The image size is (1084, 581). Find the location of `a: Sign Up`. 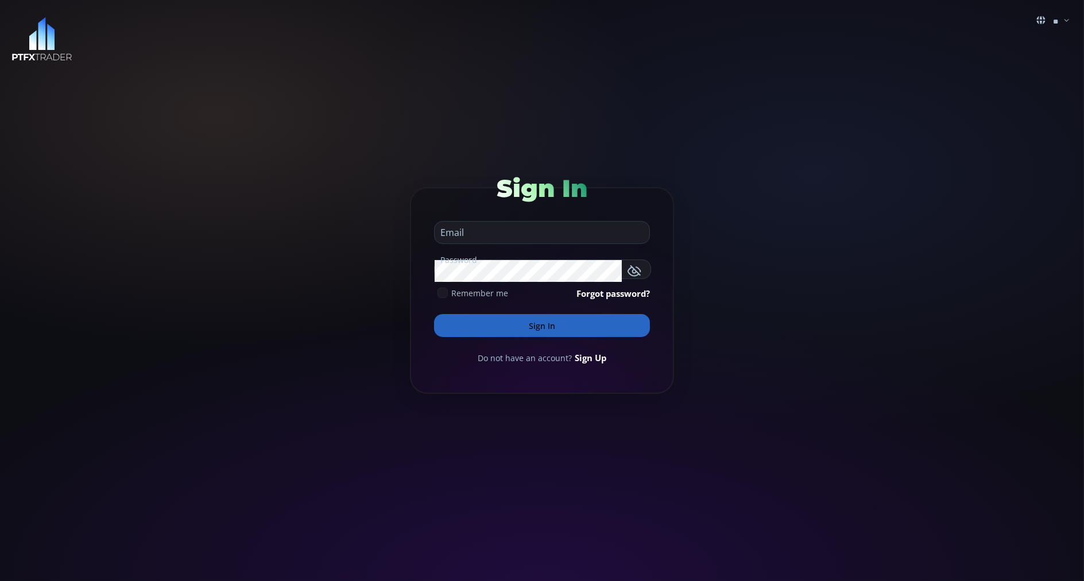

a: Sign Up is located at coordinates (590, 358).